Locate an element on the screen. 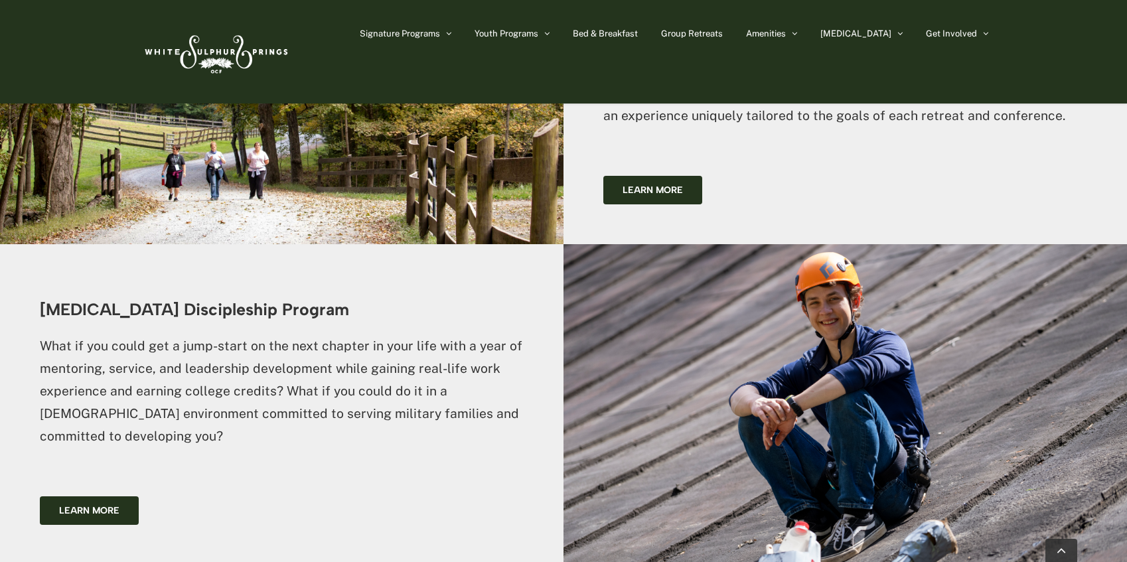  span: Get Involved is located at coordinates (951, 33).